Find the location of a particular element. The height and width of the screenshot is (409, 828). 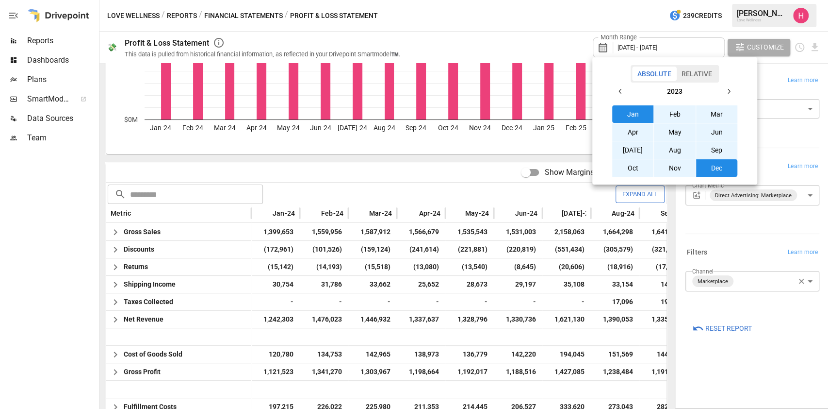

button: Apr is located at coordinates (633, 132).